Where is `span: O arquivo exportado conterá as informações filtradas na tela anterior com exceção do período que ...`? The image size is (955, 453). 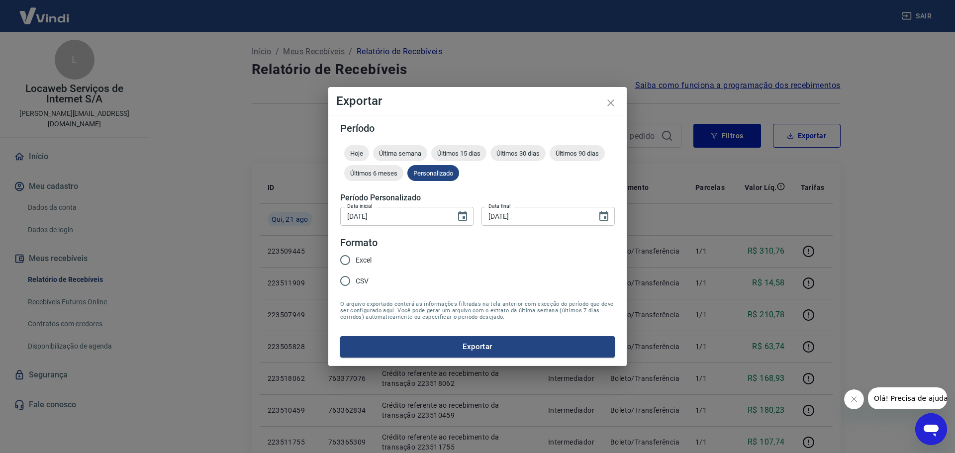 span: O arquivo exportado conterá as informações filtradas na tela anterior com exceção do período que ... is located at coordinates (478, 310).